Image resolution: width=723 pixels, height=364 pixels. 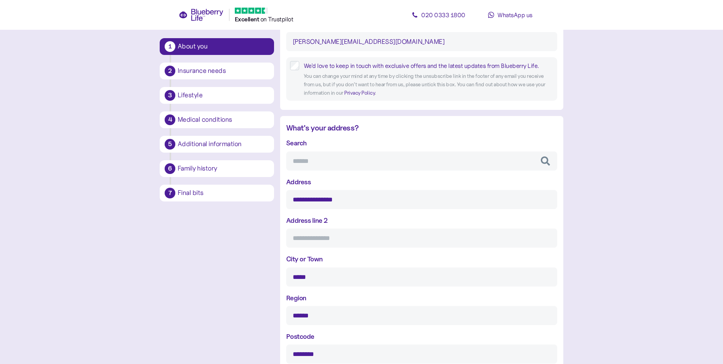 I want to click on div: 2, so click(x=170, y=71).